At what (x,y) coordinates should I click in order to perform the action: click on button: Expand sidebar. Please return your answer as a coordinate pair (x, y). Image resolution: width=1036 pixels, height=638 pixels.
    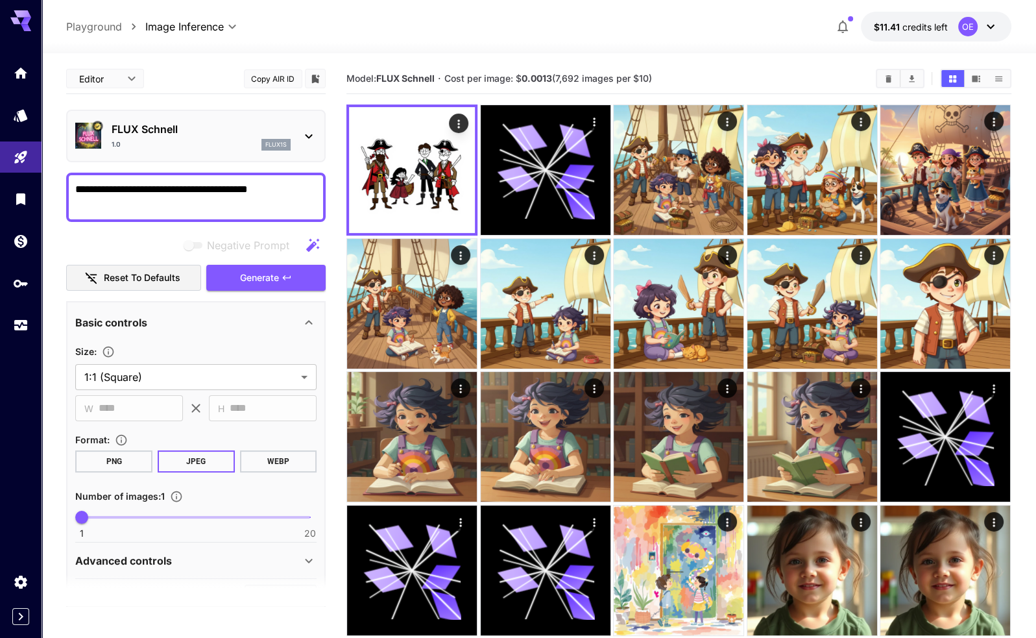
    Looking at the image, I should click on (21, 616).